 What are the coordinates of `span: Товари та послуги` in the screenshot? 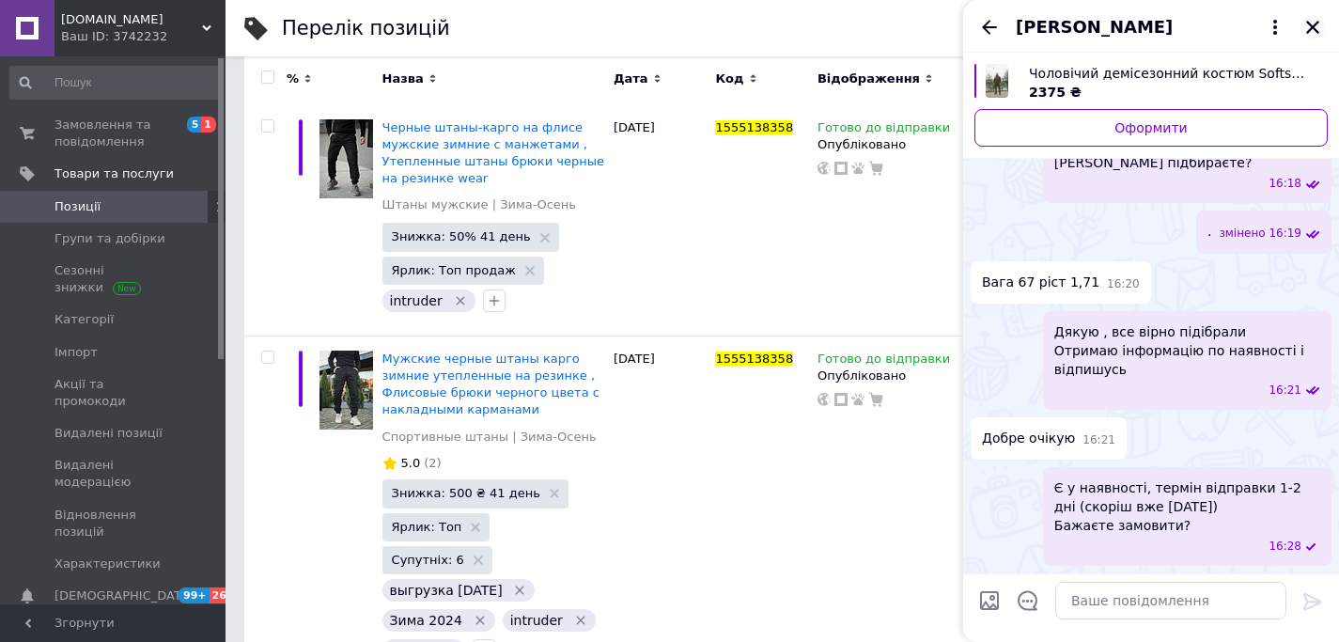 It's located at (114, 174).